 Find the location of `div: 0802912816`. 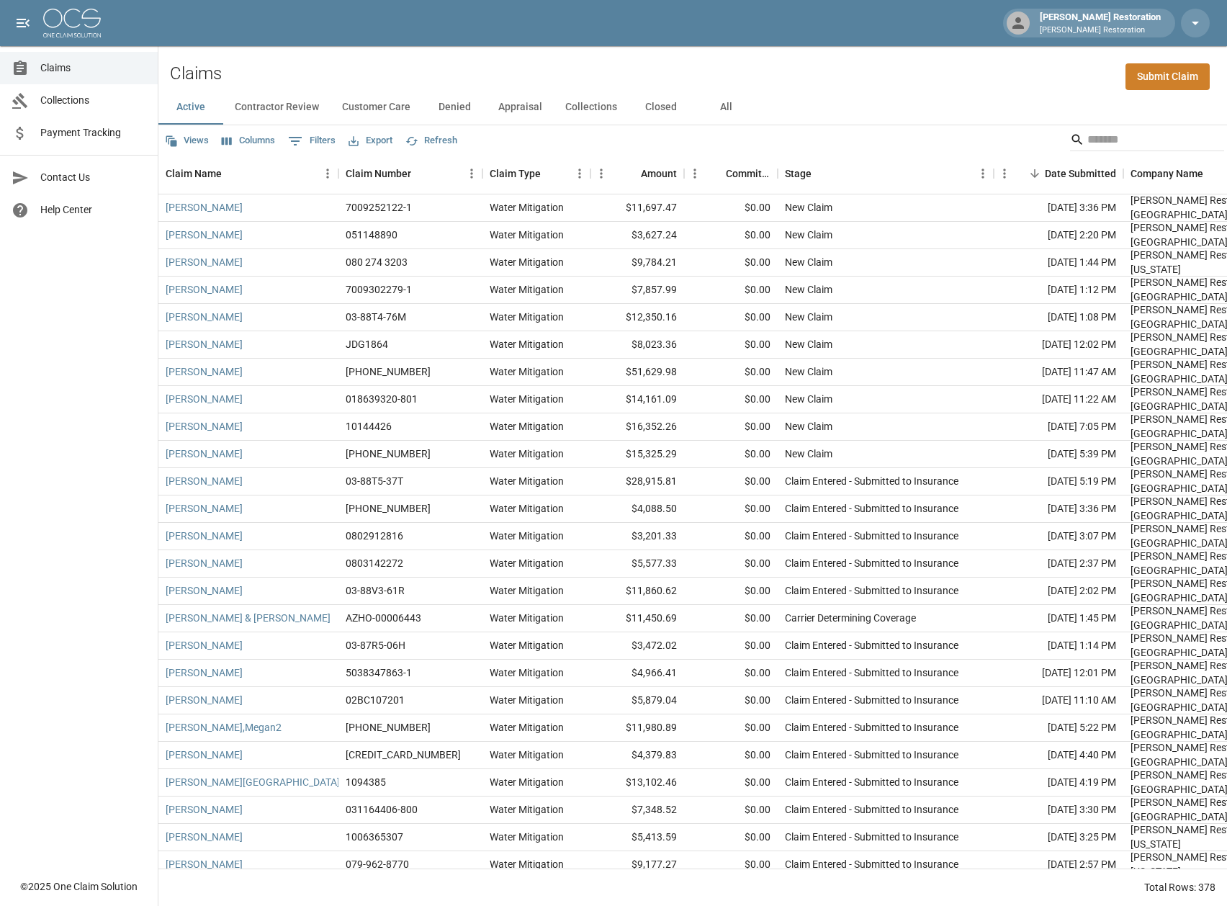

div: 0802912816 is located at coordinates (375, 536).